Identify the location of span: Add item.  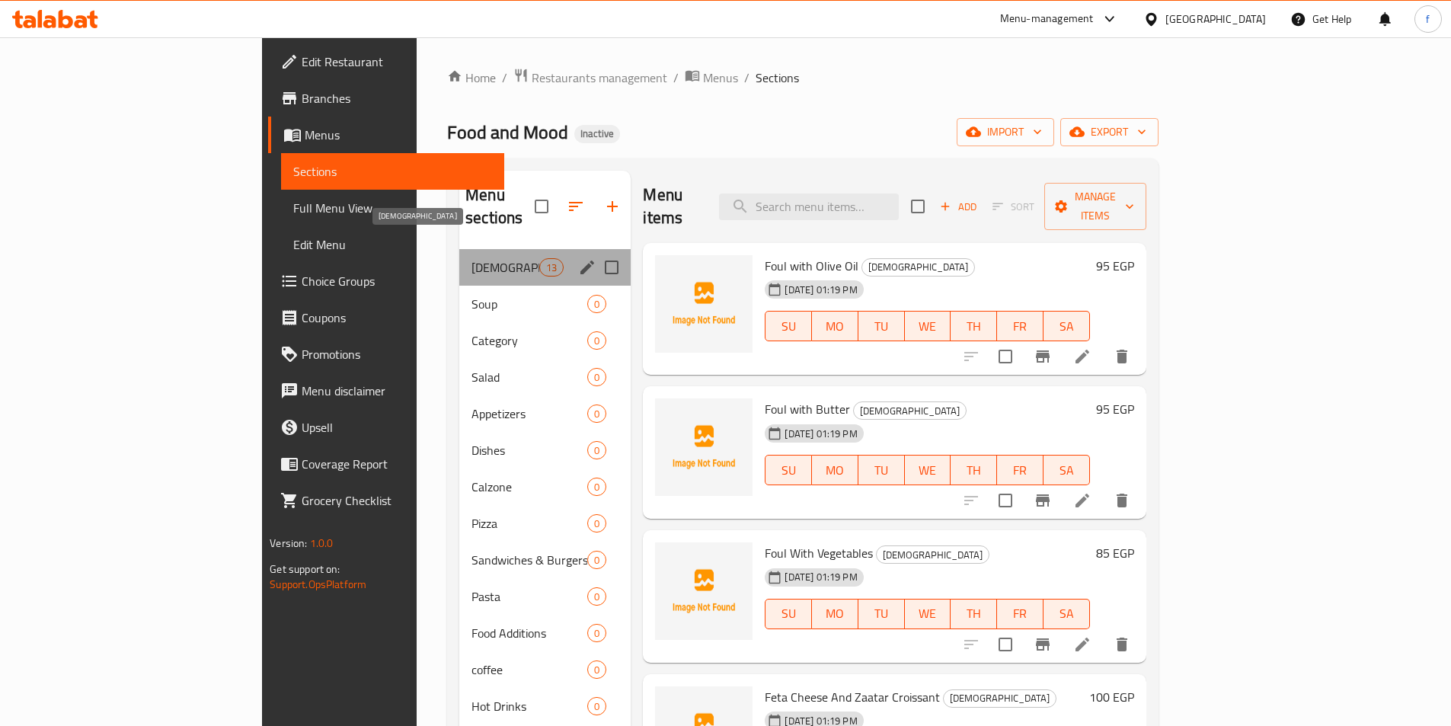
(958, 206).